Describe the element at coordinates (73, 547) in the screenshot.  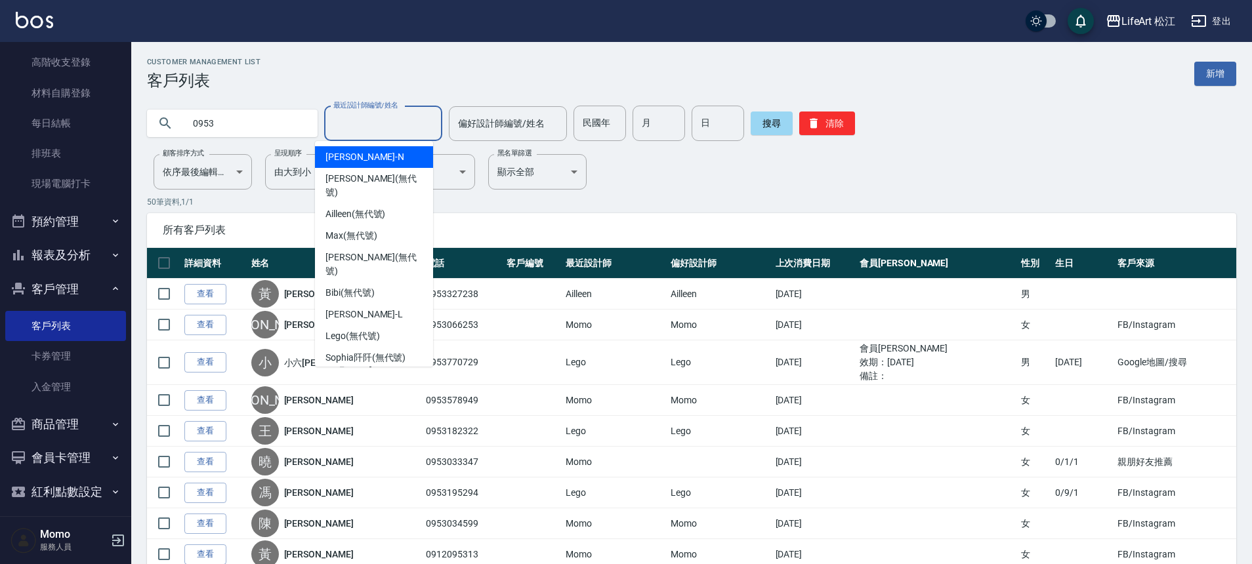
I see `p: 服務人員` at that location.